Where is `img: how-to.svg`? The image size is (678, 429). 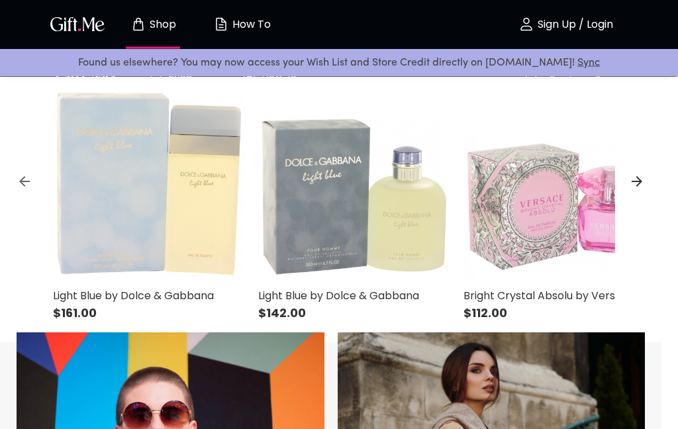 img: how-to.svg is located at coordinates (221, 24).